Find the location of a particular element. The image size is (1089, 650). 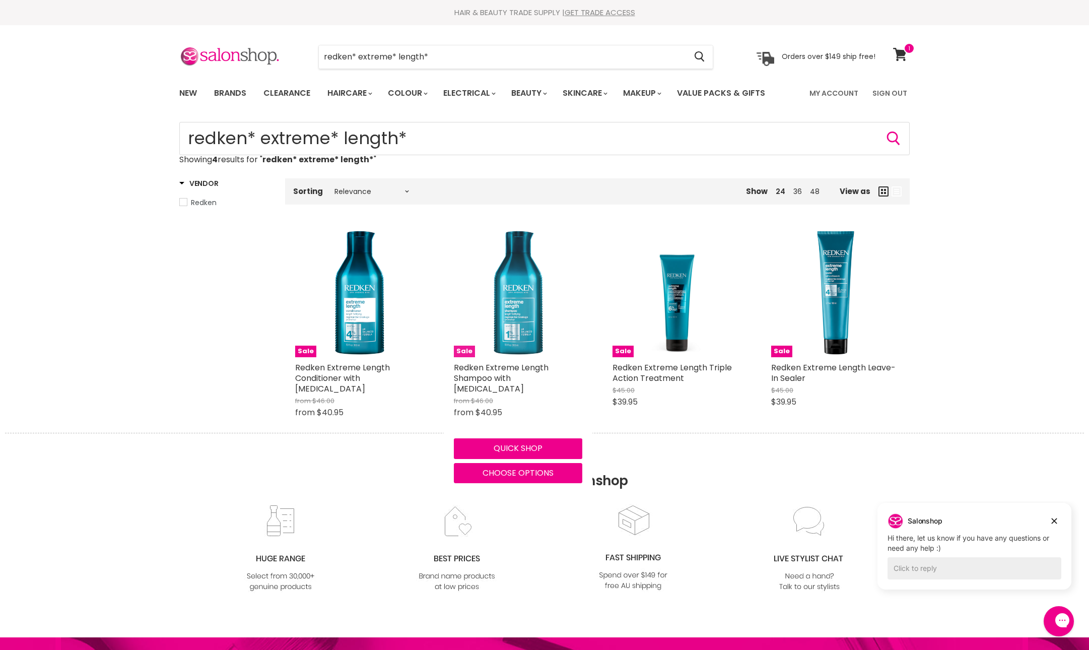

img: chat_c0a1c8f7-3133-4fc6-855f-7264552747f6.jpg is located at coordinates (810, 549).